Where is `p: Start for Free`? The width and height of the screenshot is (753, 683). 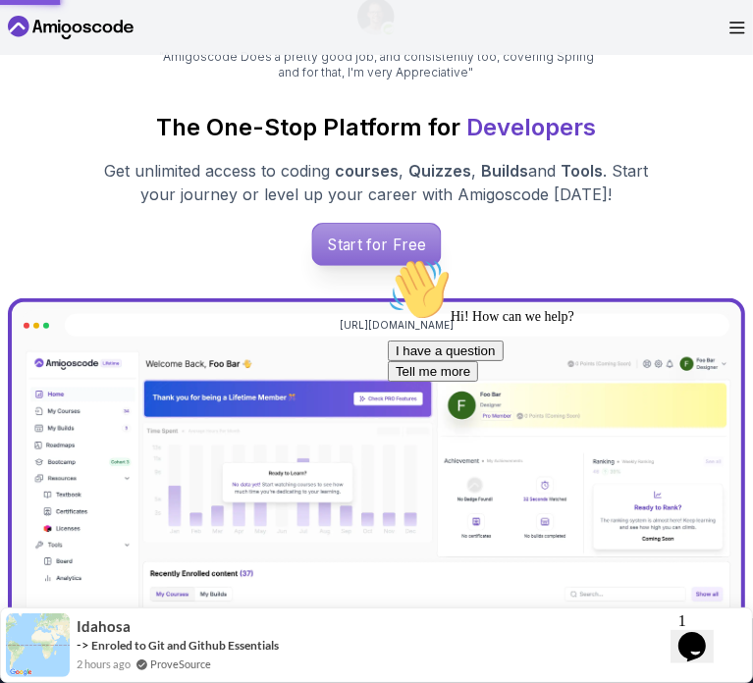 p: Start for Free is located at coordinates (376, 245).